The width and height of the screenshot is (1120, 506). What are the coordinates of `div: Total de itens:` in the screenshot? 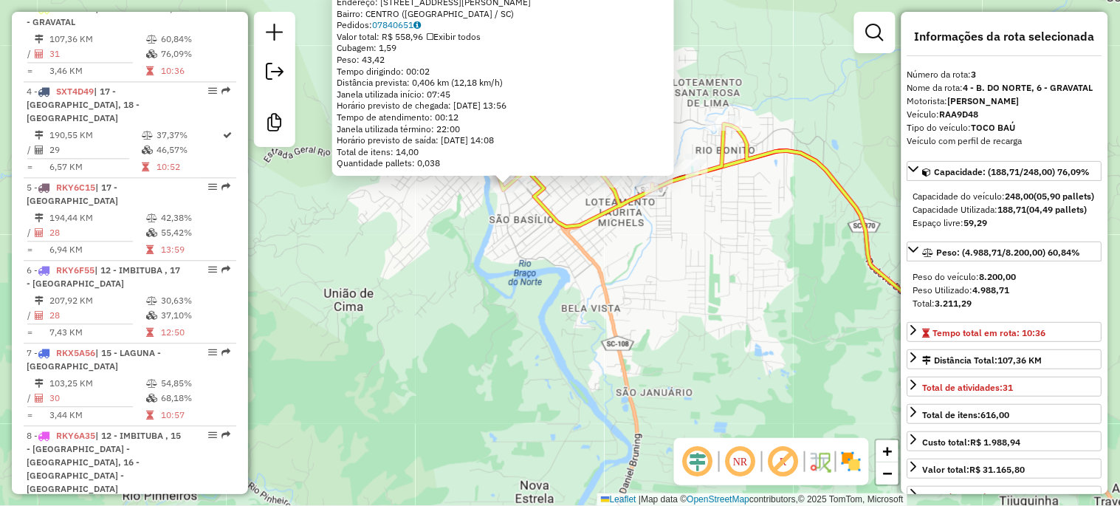 It's located at (966, 415).